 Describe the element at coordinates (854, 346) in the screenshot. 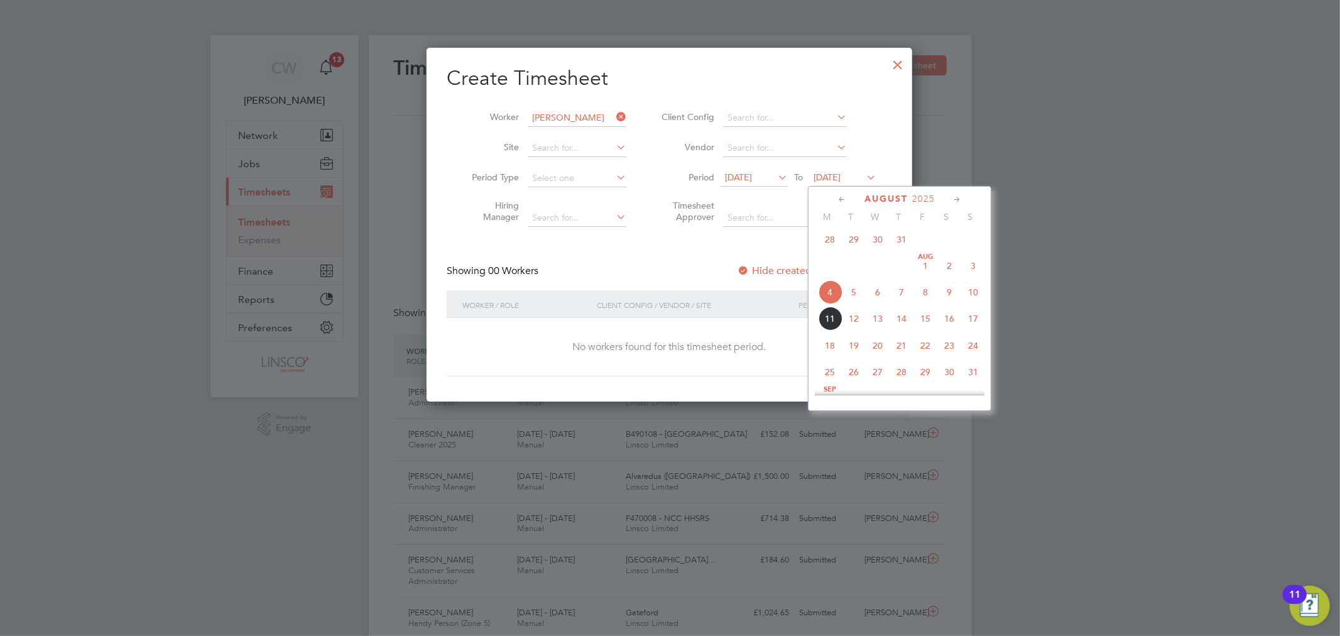

I see `span: 19` at that location.